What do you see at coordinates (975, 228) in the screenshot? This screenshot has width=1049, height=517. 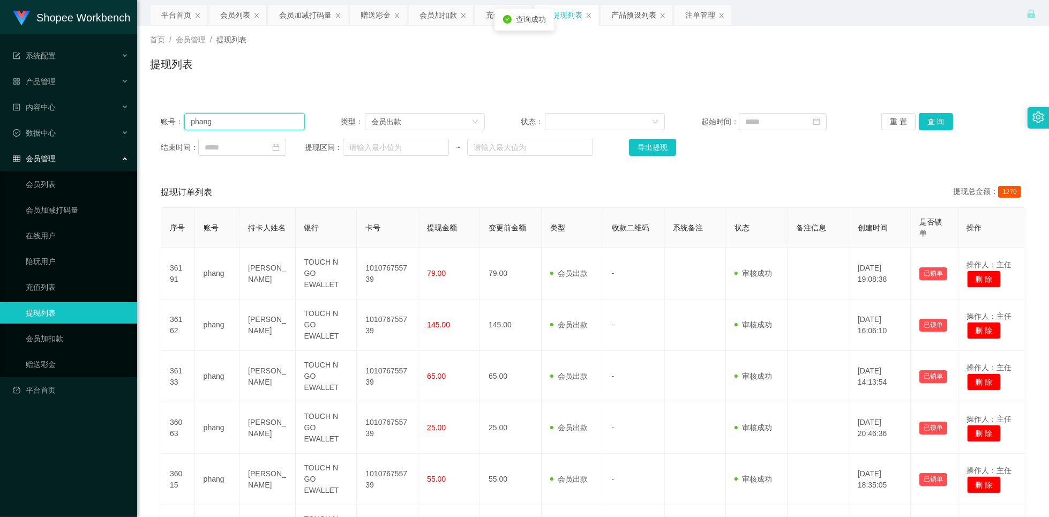 I see `span: 操作` at bounding box center [975, 228].